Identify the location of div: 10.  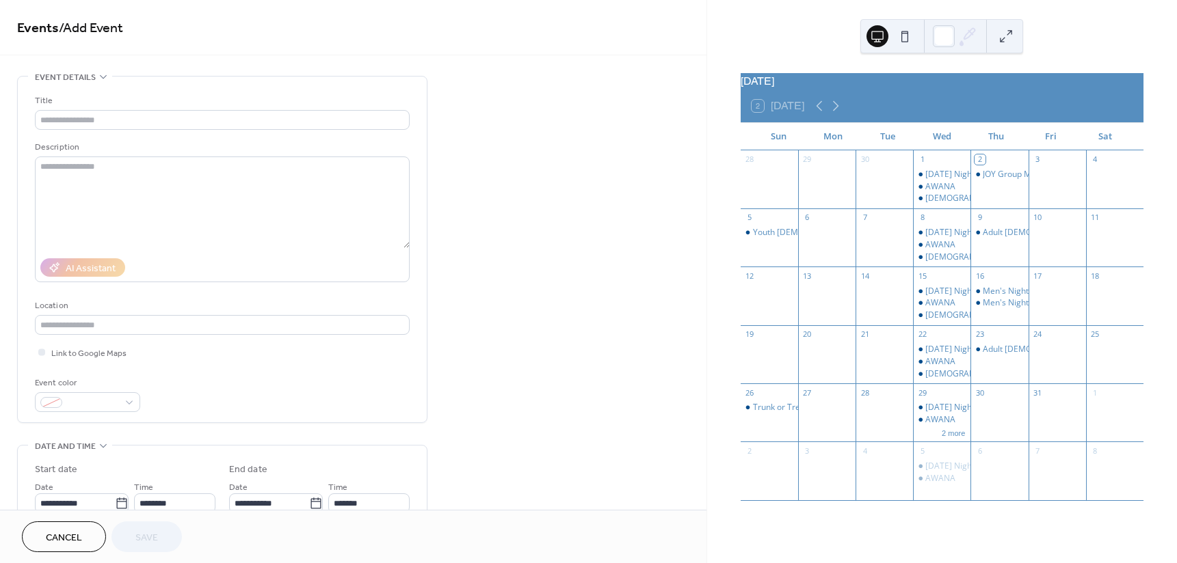
(1037, 217).